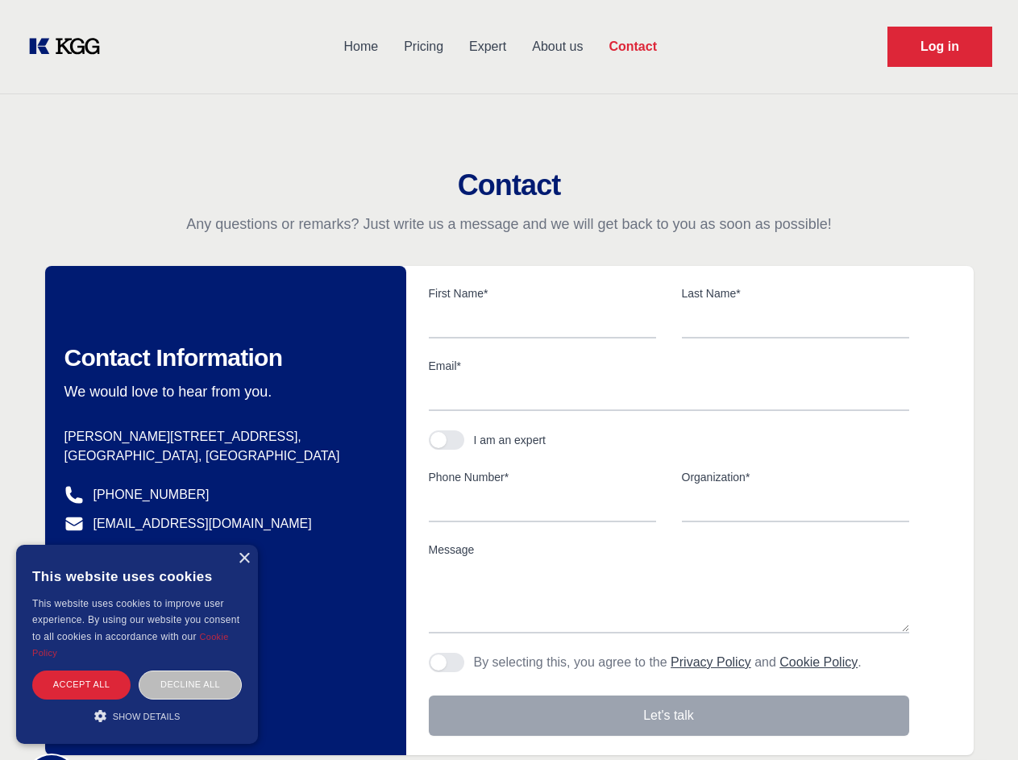  I want to click on label: Message, so click(669, 550).